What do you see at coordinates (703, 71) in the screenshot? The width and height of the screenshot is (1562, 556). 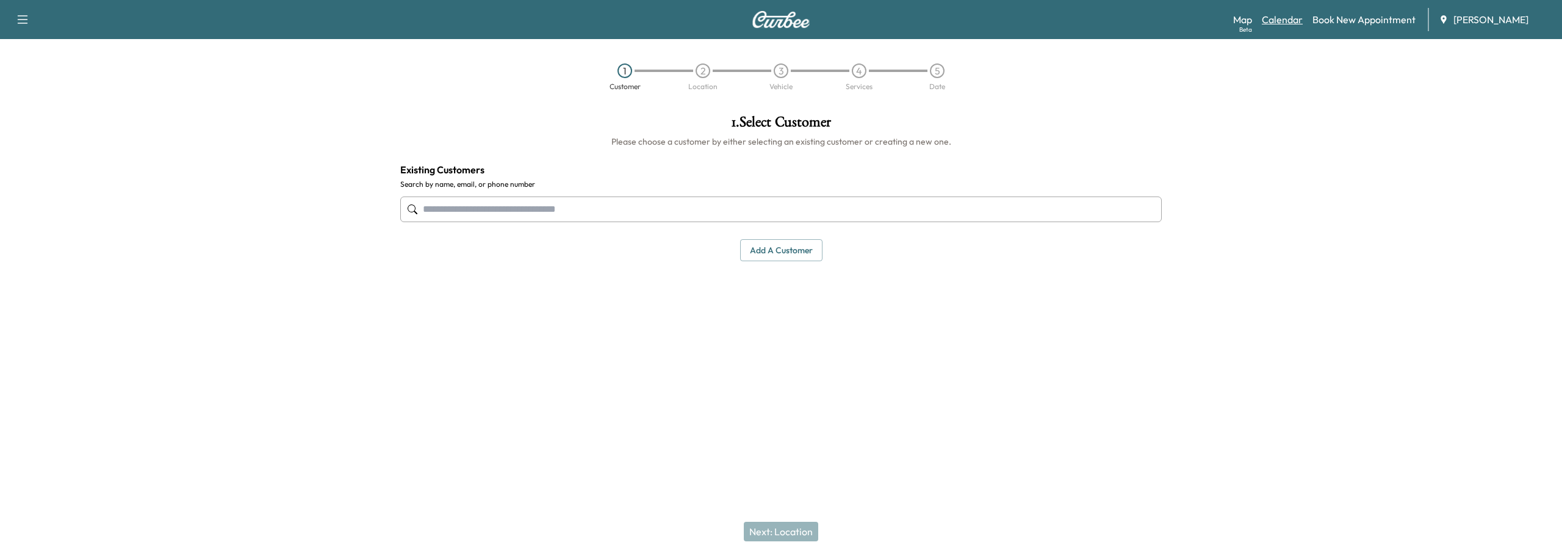 I see `div: 2` at bounding box center [703, 71].